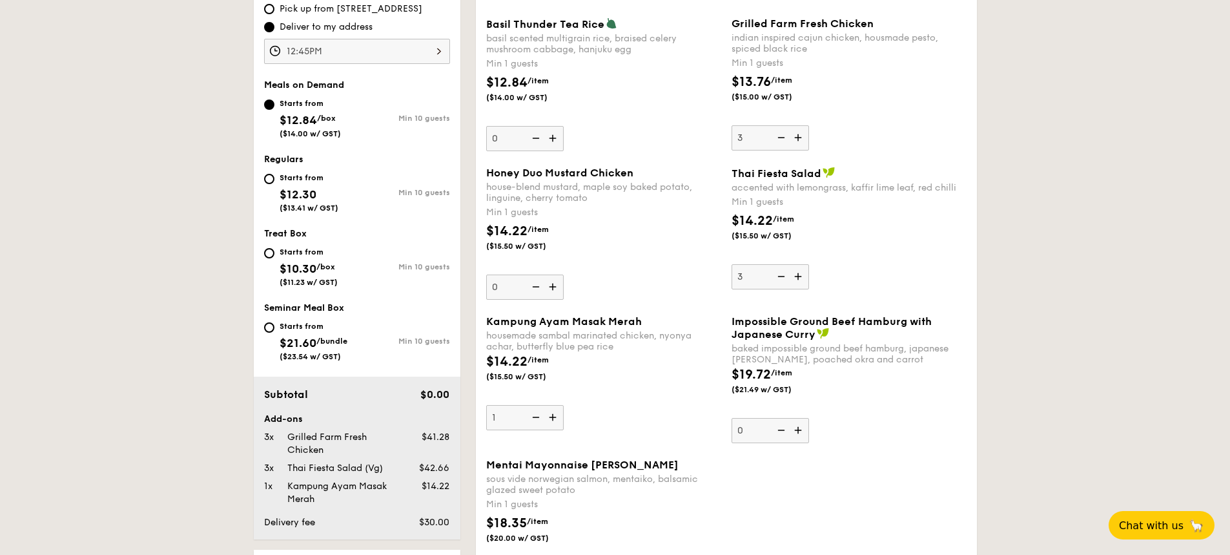 The height and width of the screenshot is (555, 1230). What do you see at coordinates (434, 522) in the screenshot?
I see `span: $30.00` at bounding box center [434, 522].